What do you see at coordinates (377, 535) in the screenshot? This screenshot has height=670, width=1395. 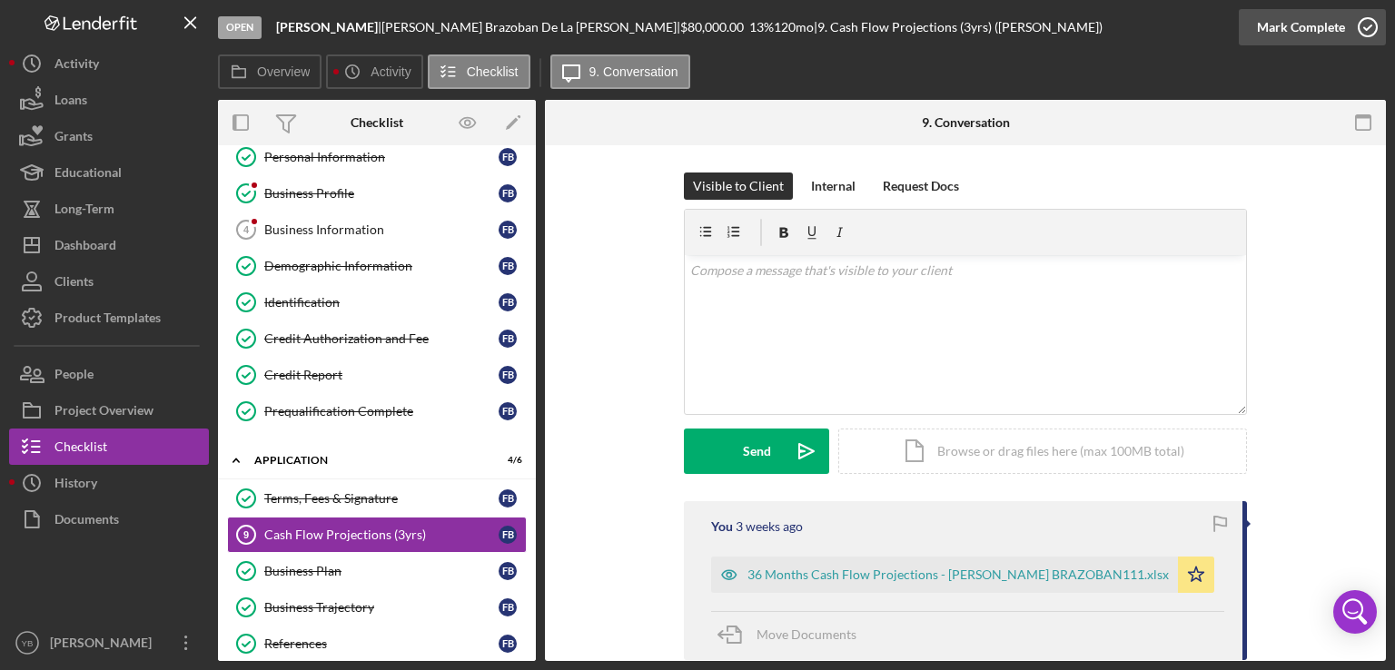 I see `a: 9Cash Flow Projections (3yrs)FB` at bounding box center [377, 535].